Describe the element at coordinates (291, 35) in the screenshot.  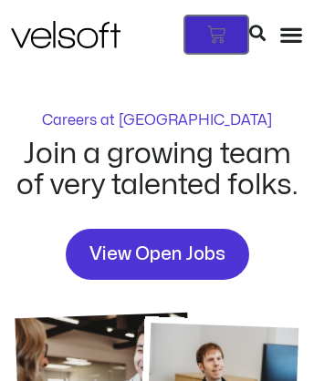
I see `div: Menu Toggle` at that location.